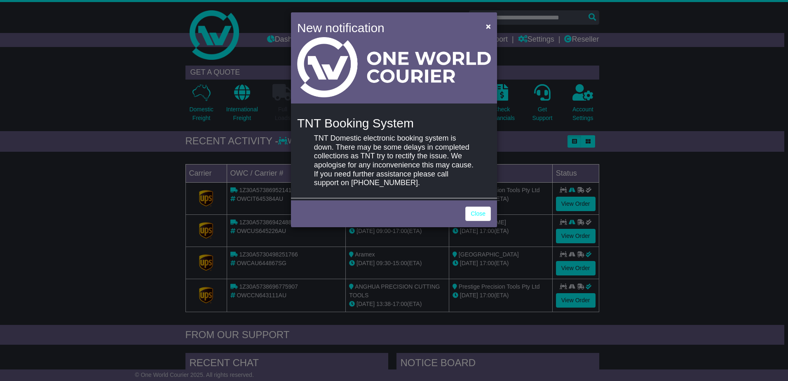 The image size is (788, 381). What do you see at coordinates (489, 26) in the screenshot?
I see `button: Close` at bounding box center [489, 26].